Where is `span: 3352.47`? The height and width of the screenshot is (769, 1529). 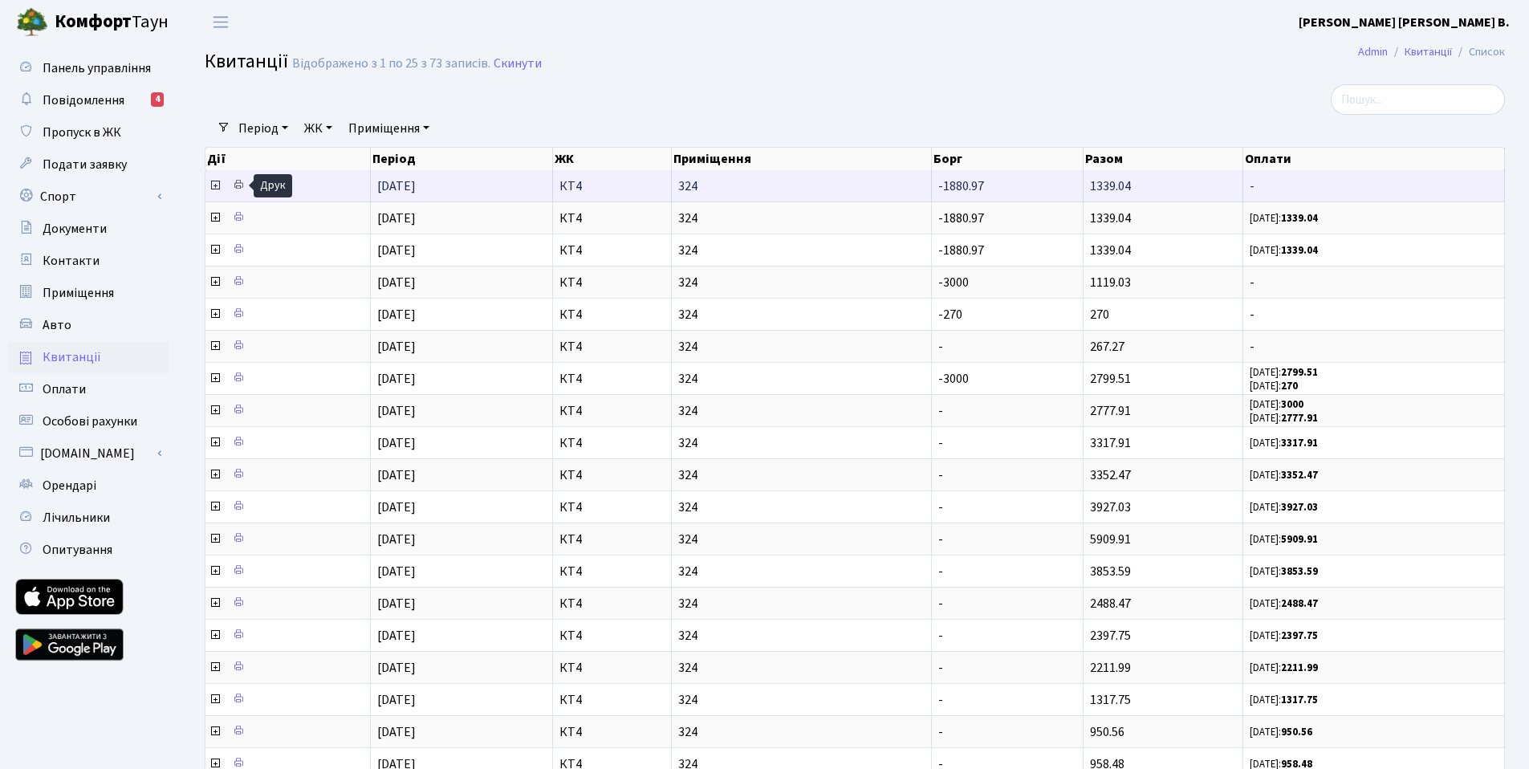
span: 3352.47 is located at coordinates (1110, 475).